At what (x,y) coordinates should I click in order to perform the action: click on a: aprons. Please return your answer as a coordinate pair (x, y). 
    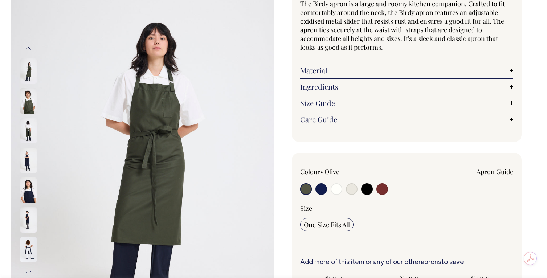
    Looking at the image, I should click on (431, 263).